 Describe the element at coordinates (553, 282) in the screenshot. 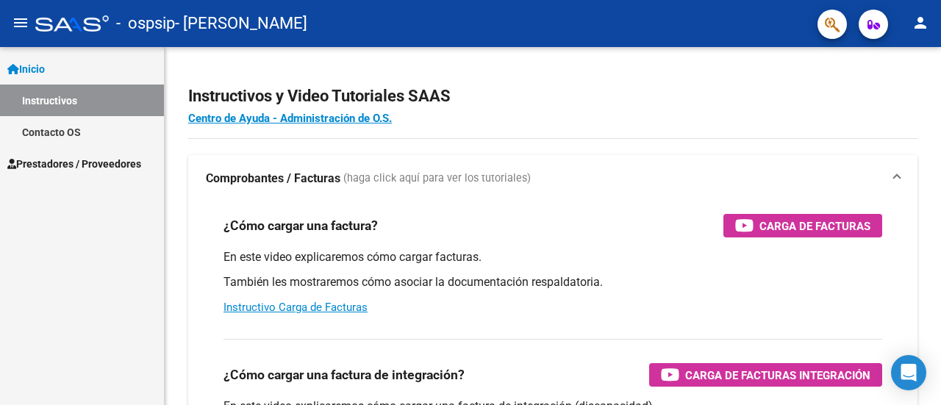

I see `p: También les mostraremos cómo asociar la documentación respaldatoria.` at that location.